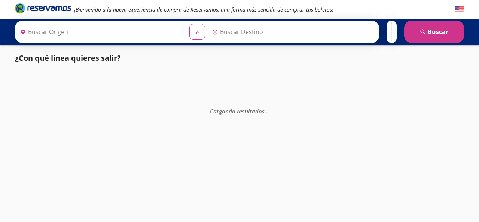  What do you see at coordinates (43, 8) in the screenshot?
I see `i: Brand Logo` at bounding box center [43, 8].